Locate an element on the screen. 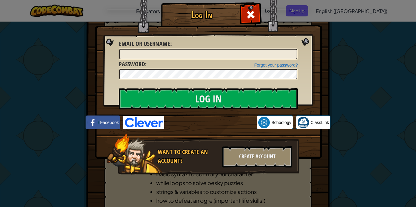 This screenshot has height=207, width=416. span: Facebook is located at coordinates (109, 123).